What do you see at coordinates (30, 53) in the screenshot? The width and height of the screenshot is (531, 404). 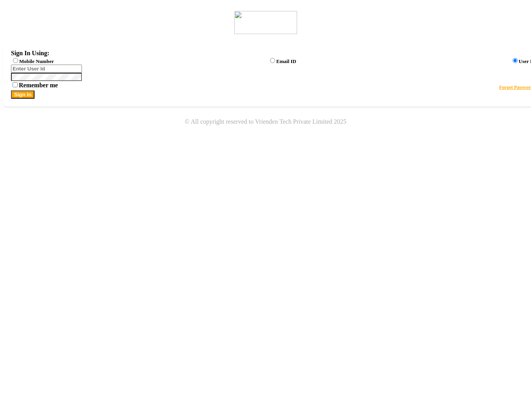 I see `label: Sign In Using:` at bounding box center [30, 53].